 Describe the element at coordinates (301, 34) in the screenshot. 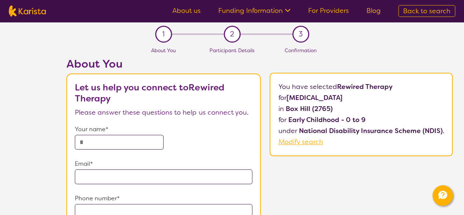

I see `span: 3` at that location.